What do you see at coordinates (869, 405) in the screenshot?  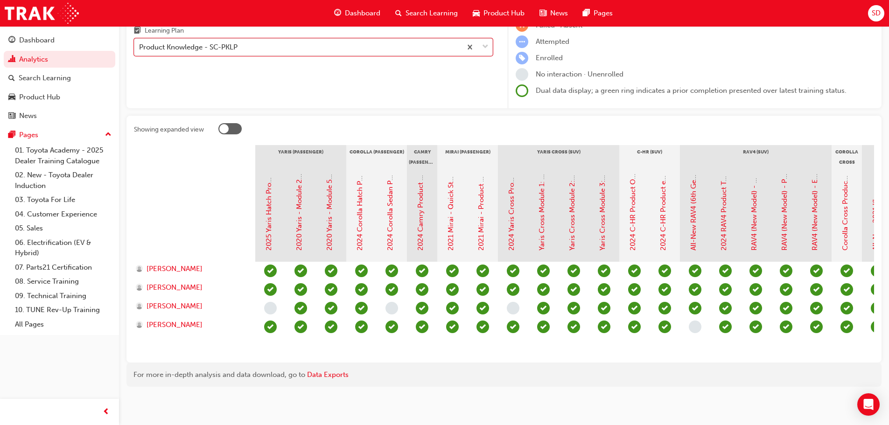 I see `div: Open Intercom Messenger` at bounding box center [869, 405].